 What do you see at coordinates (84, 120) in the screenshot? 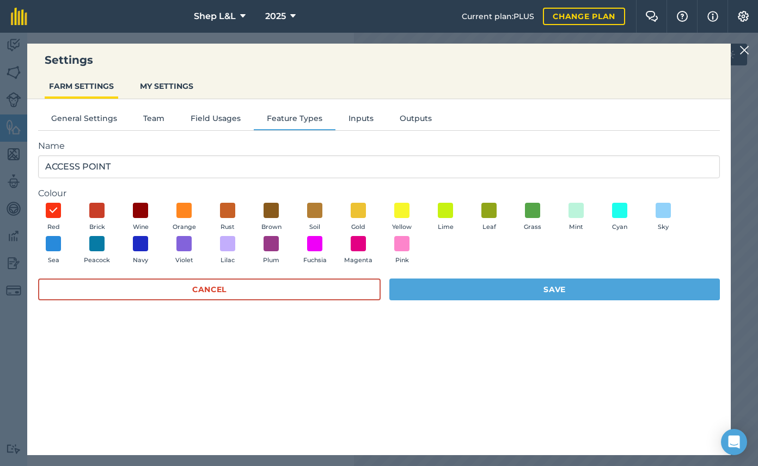
I see `button: General Settings` at bounding box center [84, 120].